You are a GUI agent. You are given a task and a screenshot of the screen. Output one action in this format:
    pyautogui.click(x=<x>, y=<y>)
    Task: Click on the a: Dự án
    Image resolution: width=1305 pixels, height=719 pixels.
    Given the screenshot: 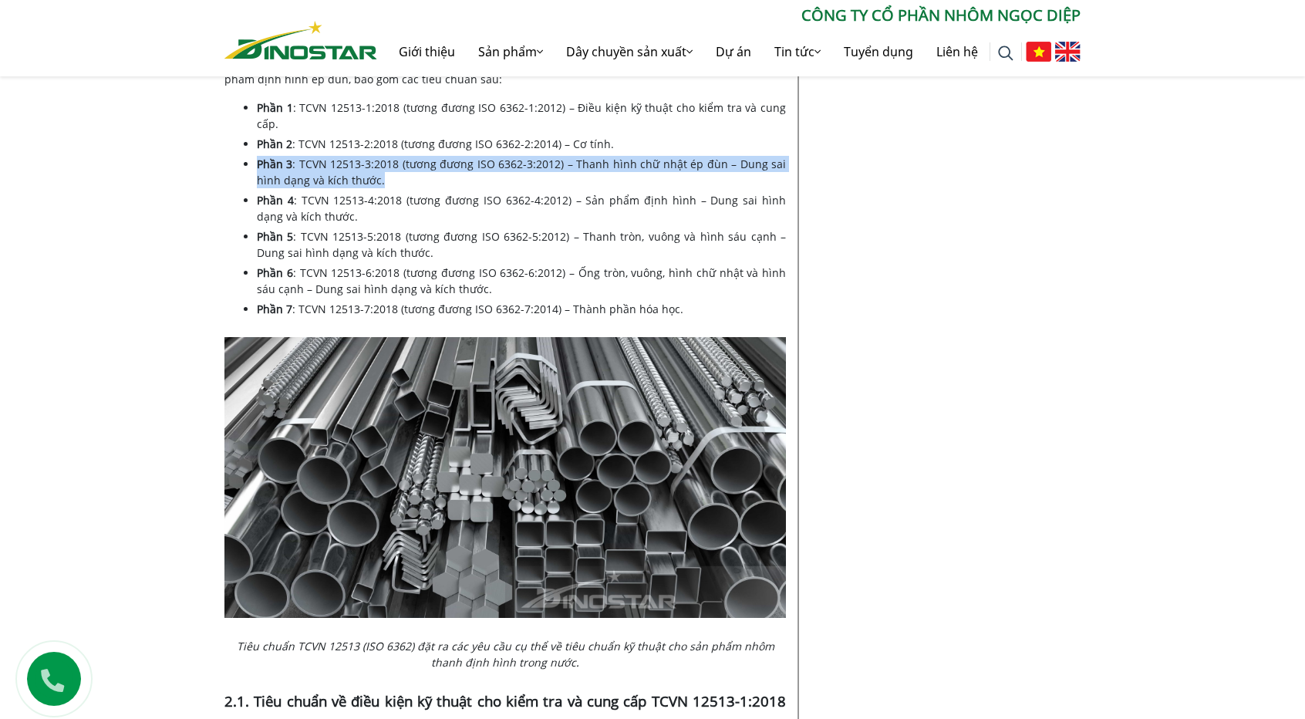 What is the action you would take?
    pyautogui.click(x=734, y=52)
    